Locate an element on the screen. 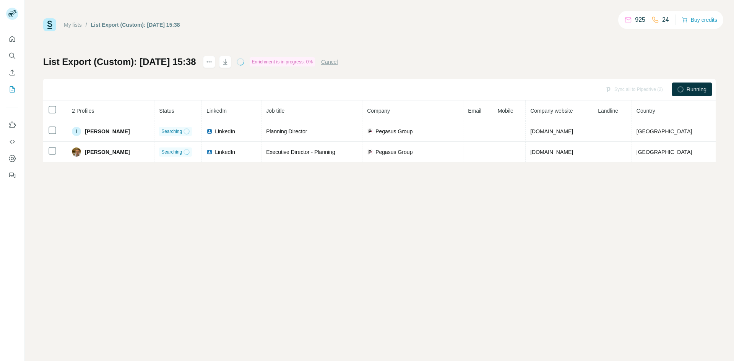 Image resolution: width=734 pixels, height=361 pixels. span: Landline is located at coordinates (608, 111).